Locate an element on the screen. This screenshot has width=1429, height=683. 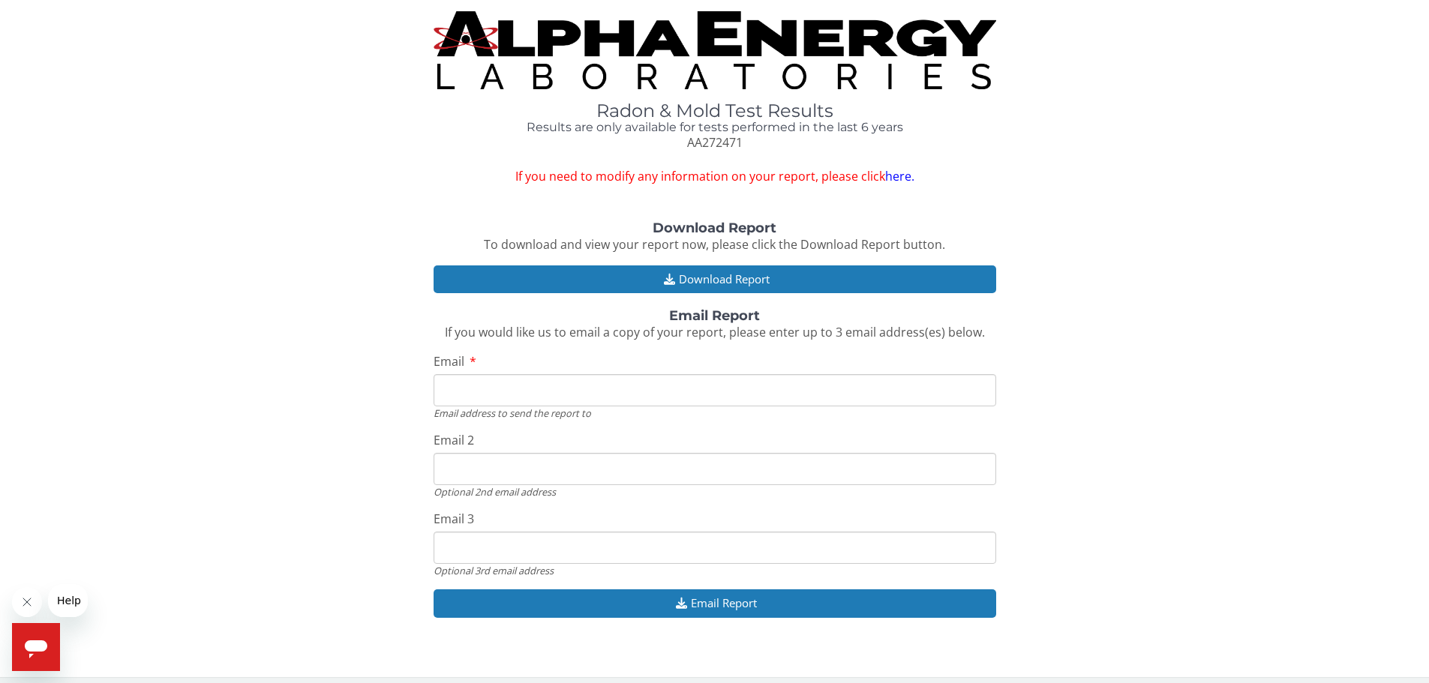
span: Email 3 is located at coordinates (454, 519).